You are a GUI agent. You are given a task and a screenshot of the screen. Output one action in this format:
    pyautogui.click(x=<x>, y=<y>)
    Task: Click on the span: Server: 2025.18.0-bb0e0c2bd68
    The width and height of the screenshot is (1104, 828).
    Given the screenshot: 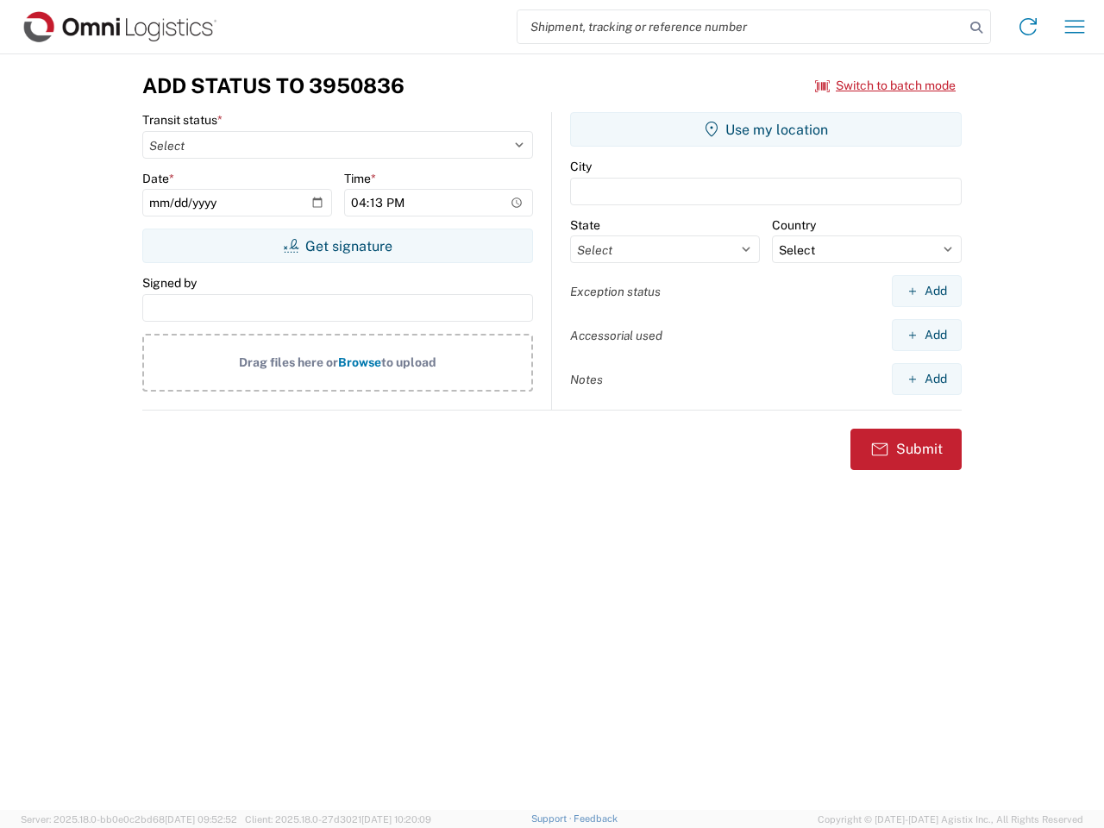 What is the action you would take?
    pyautogui.click(x=128, y=819)
    